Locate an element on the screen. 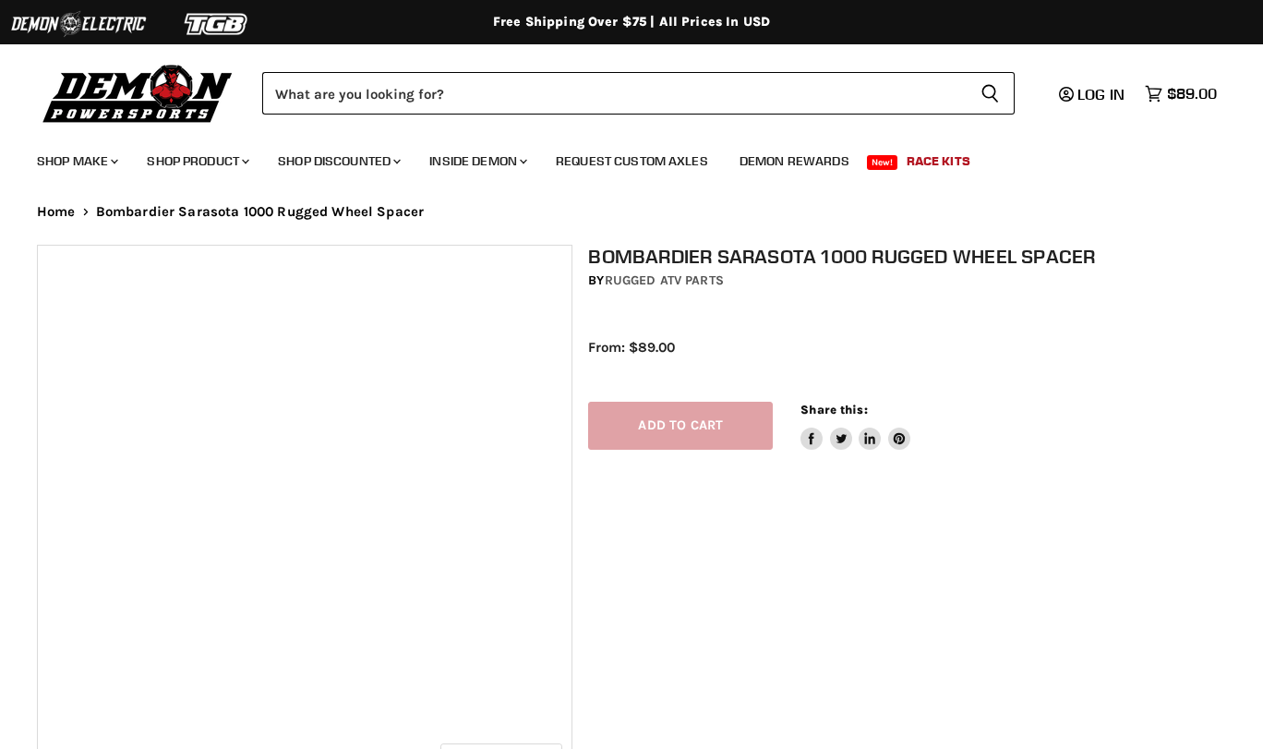  a: Shop Discounted is located at coordinates (338, 161).